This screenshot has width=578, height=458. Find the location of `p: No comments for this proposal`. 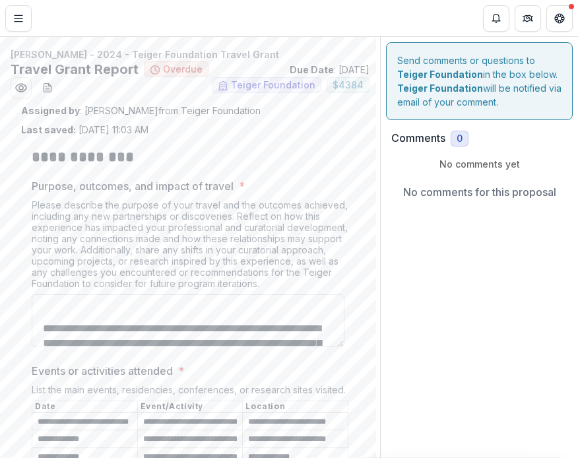

p: No comments for this proposal is located at coordinates (479, 192).